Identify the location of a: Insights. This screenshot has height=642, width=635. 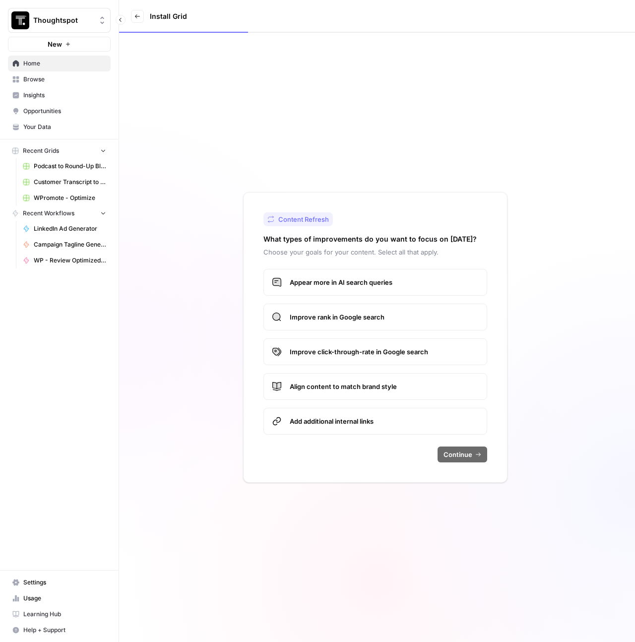
(59, 95).